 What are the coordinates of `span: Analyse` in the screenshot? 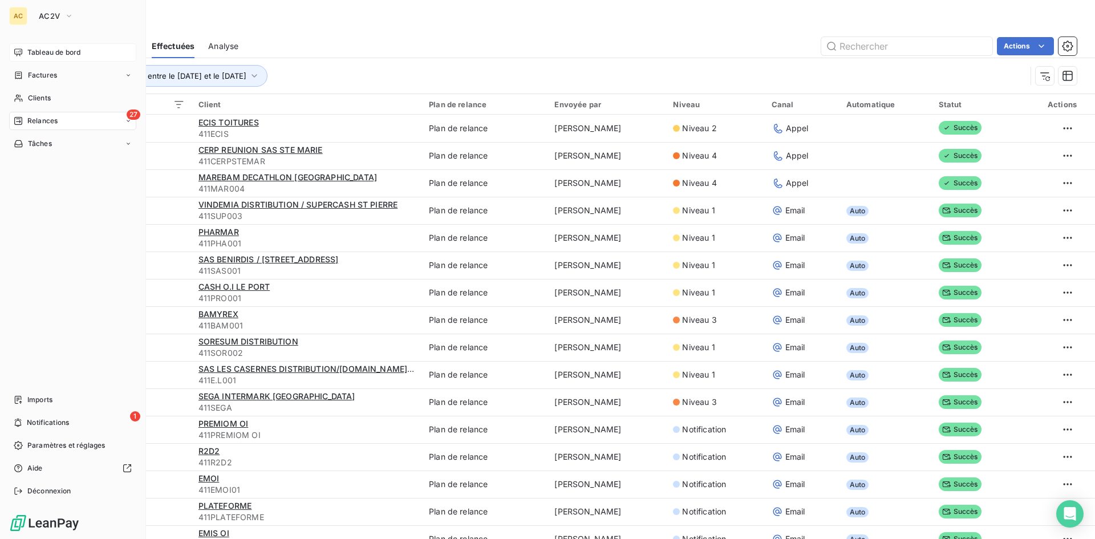 It's located at (223, 46).